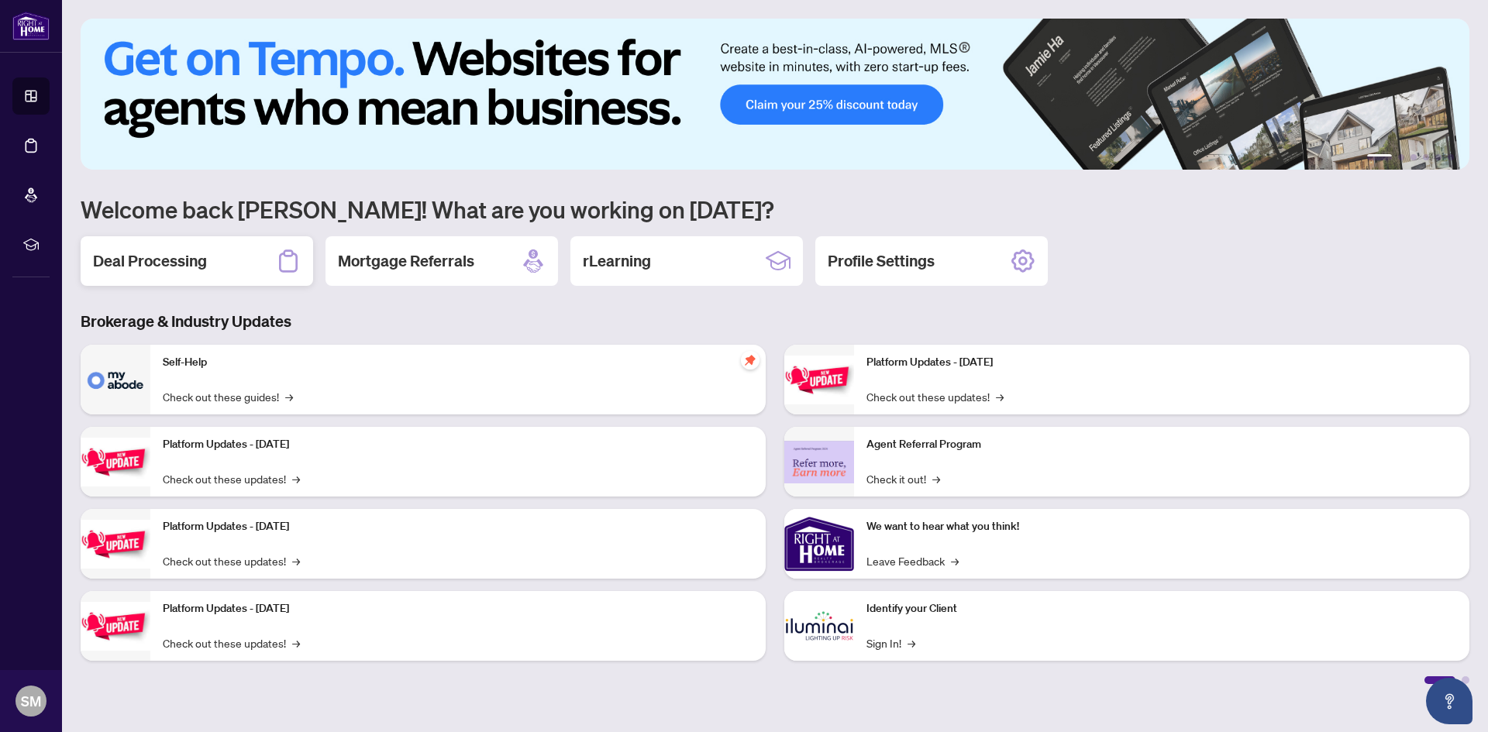 The height and width of the screenshot is (732, 1488). Describe the element at coordinates (912, 561) in the screenshot. I see `a: Leave Feedback→` at that location.